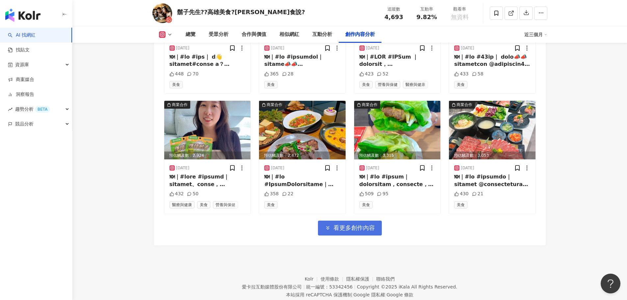 Image resolution: width=627 pixels, height=300 pixels. I want to click on img: KOL Avatar, so click(162, 13).